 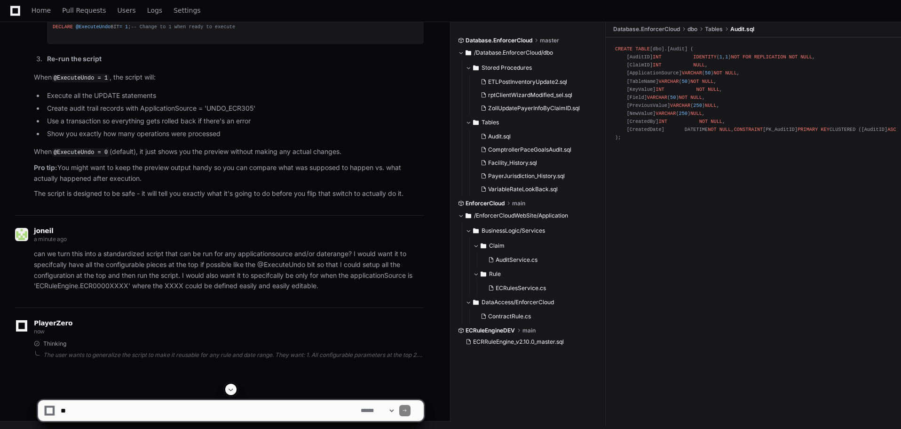 I want to click on span: CONSTRAINT, so click(x=749, y=129).